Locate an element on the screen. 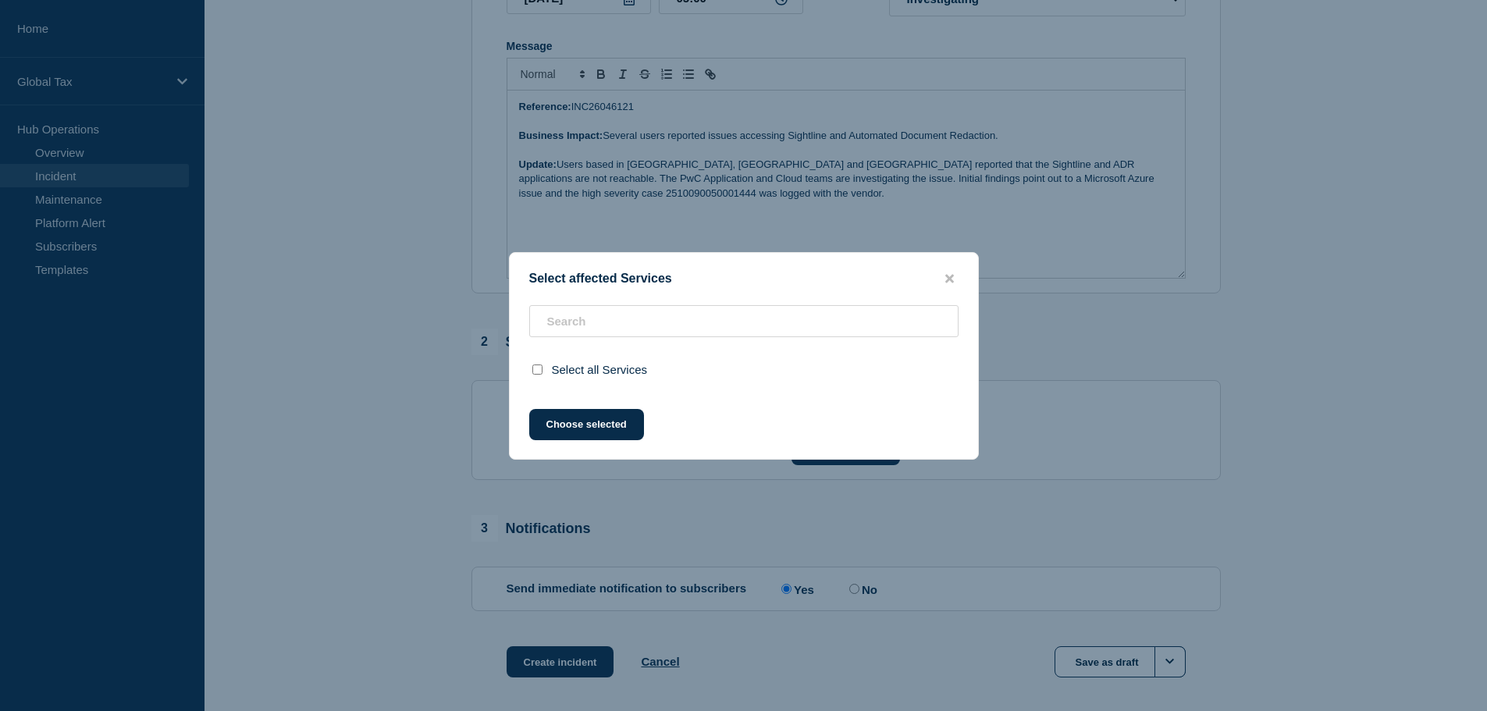  input: Search is located at coordinates (744, 321).